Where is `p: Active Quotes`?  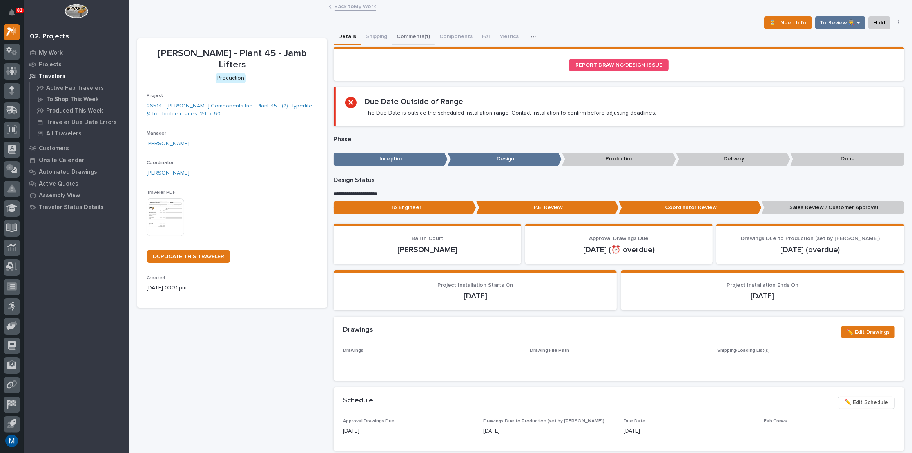
p: Active Quotes is located at coordinates (58, 184).